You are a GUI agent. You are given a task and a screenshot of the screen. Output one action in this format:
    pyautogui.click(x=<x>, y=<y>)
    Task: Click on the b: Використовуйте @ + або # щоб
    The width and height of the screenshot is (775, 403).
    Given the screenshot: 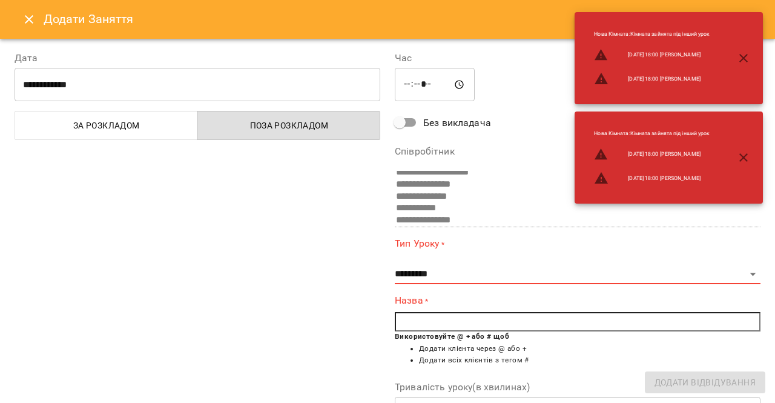 What is the action you would take?
    pyautogui.click(x=452, y=336)
    